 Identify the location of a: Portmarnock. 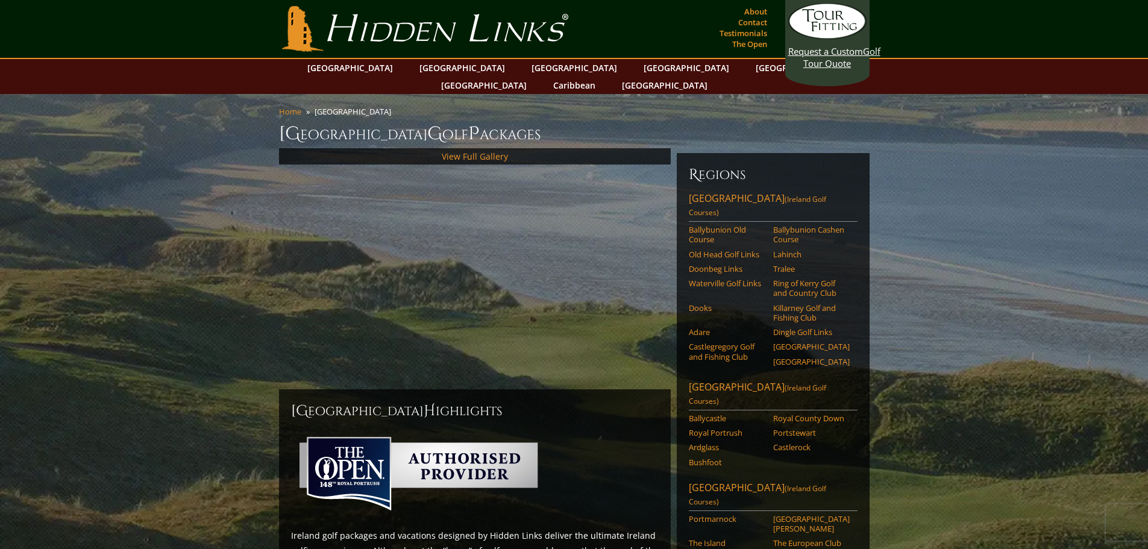
(727, 519).